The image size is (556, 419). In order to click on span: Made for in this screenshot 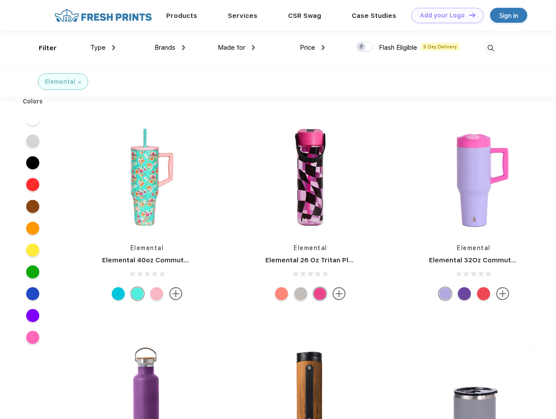, I will do `click(231, 48)`.